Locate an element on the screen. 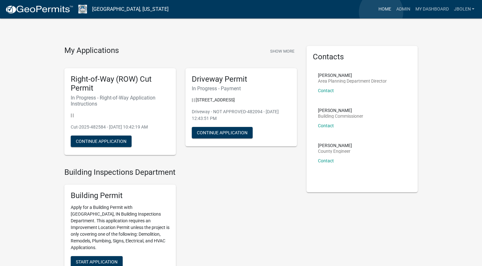 The image size is (482, 266). p: Area Planning Department Director is located at coordinates (353, 81).